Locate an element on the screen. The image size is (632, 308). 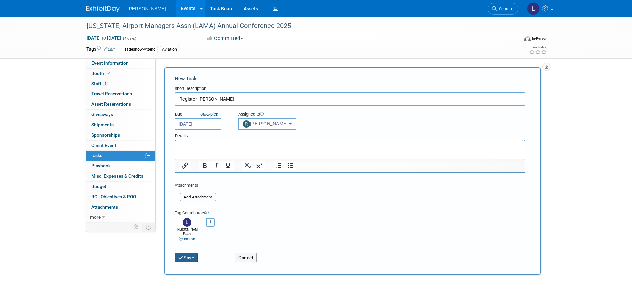
span: Shipments is located at coordinates (102, 125).